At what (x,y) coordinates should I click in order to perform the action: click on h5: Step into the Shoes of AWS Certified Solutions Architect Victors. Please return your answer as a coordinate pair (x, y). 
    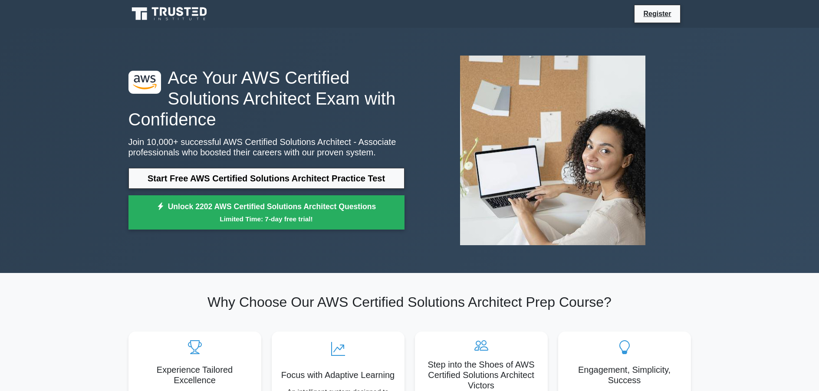
    Looking at the image, I should click on (481, 375).